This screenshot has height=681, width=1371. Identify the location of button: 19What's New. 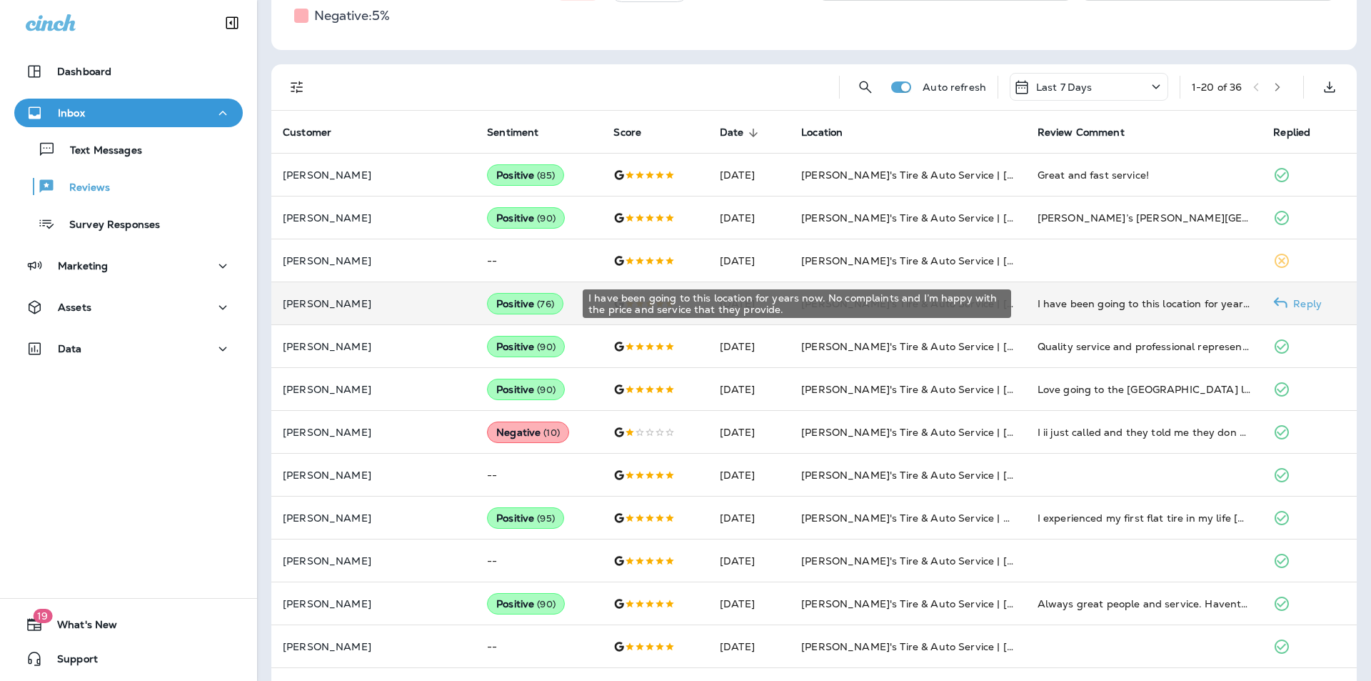
(129, 624).